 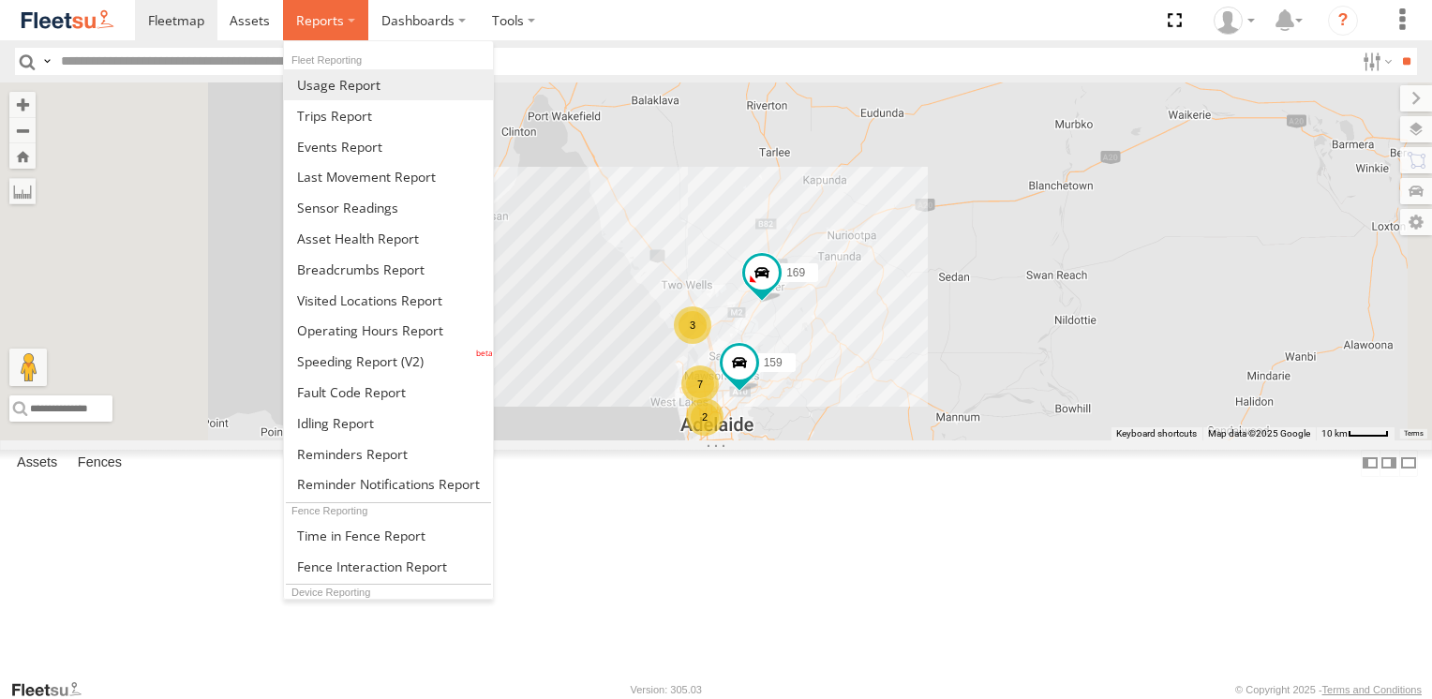 What do you see at coordinates (1234, 21) in the screenshot?
I see `div: Arb Quin` at bounding box center [1234, 21].